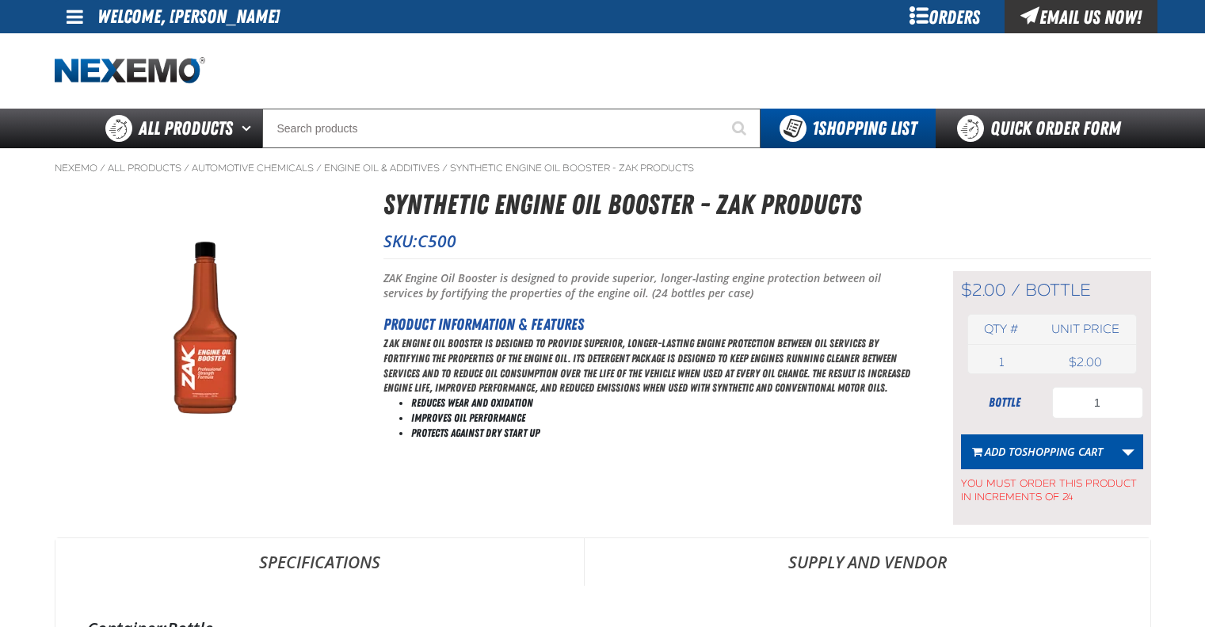 The image size is (1205, 627). I want to click on h2: Product Information & Features, so click(648, 324).